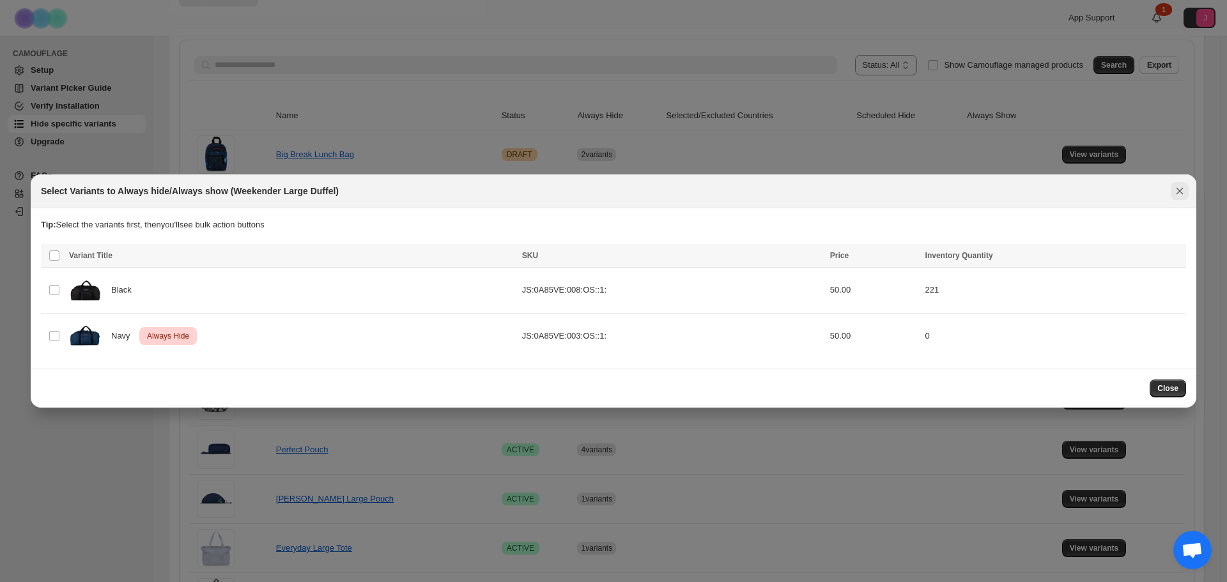  I want to click on span: Inventory Quantity, so click(959, 256).